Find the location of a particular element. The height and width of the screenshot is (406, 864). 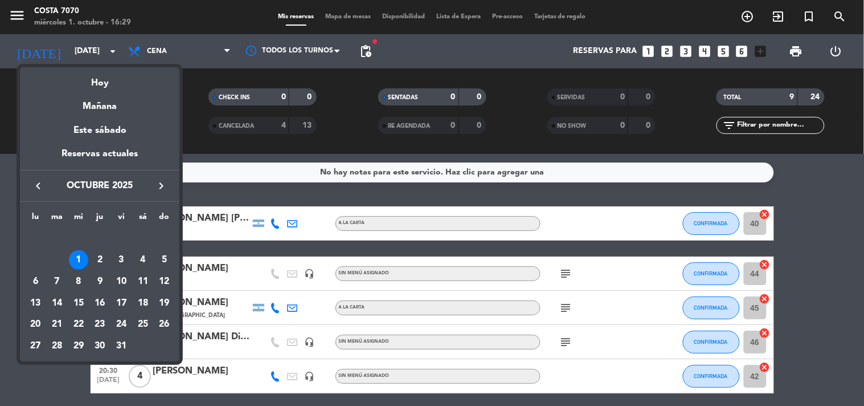

div: 30 is located at coordinates (100, 346).